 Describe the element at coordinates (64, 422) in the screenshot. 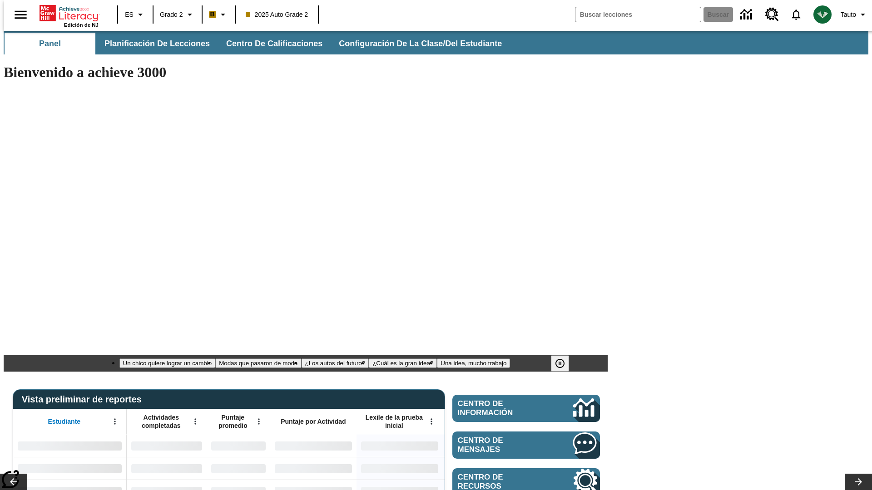

I see `span: Estudiante` at that location.